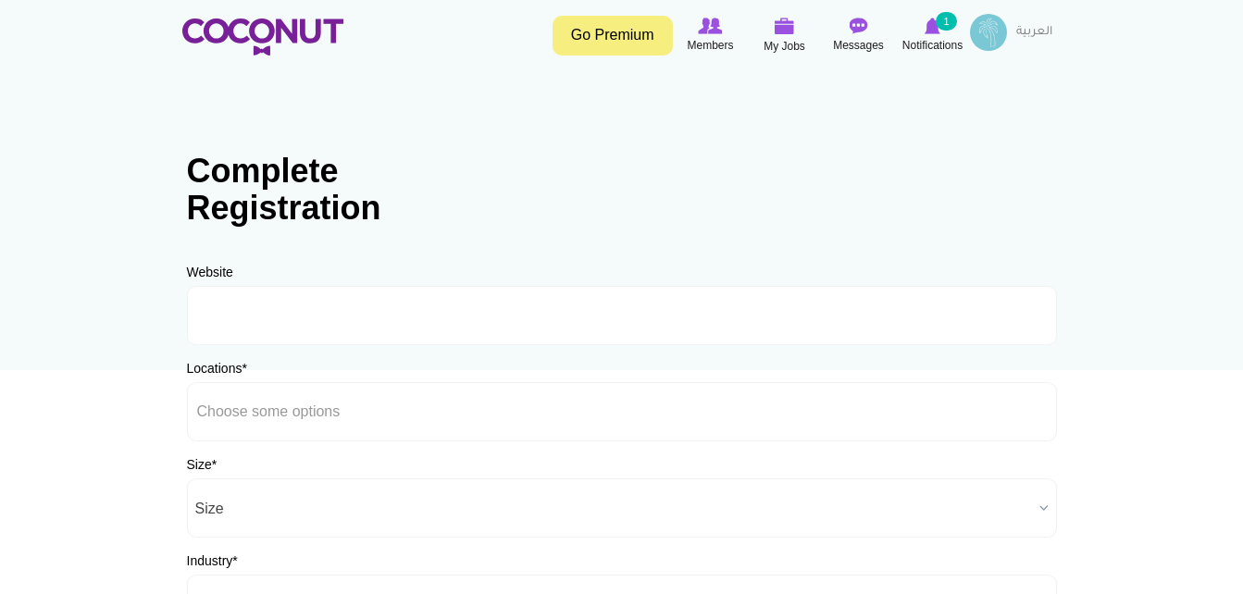  I want to click on a: Messages Messages, so click(859, 35).